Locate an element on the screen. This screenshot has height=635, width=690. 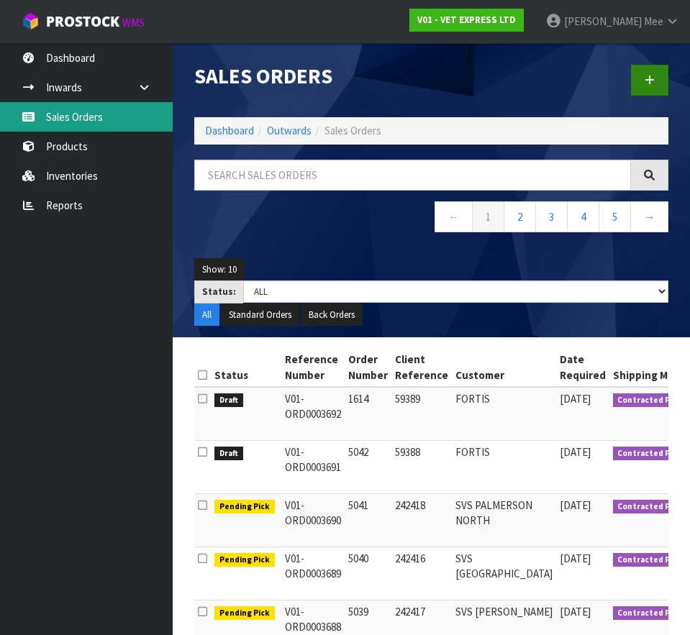
th: Customer is located at coordinates (504, 368).